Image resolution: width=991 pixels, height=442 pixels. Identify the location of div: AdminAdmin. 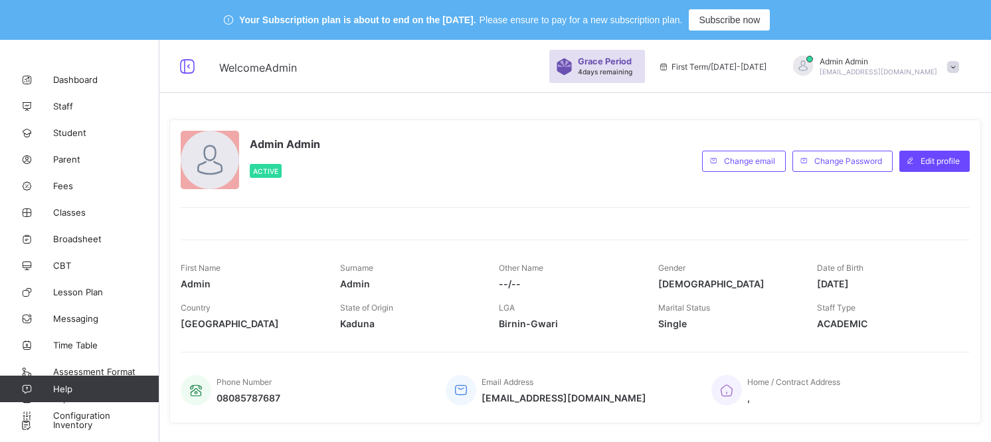
(872, 66).